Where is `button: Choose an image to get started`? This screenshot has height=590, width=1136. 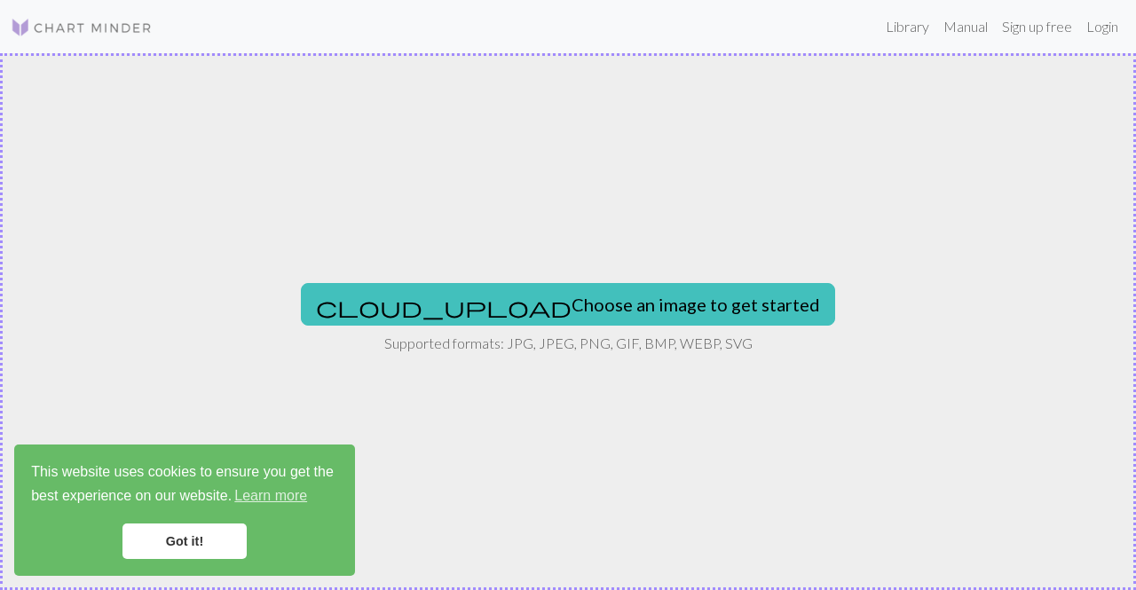 button: Choose an image to get started is located at coordinates (568, 305).